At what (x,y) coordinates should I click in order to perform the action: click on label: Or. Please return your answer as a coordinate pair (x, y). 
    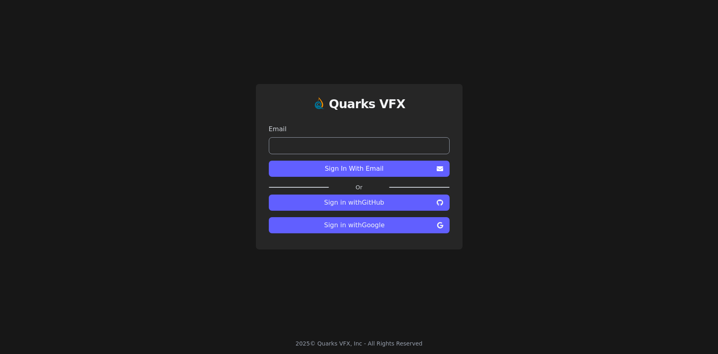
    Looking at the image, I should click on (359, 187).